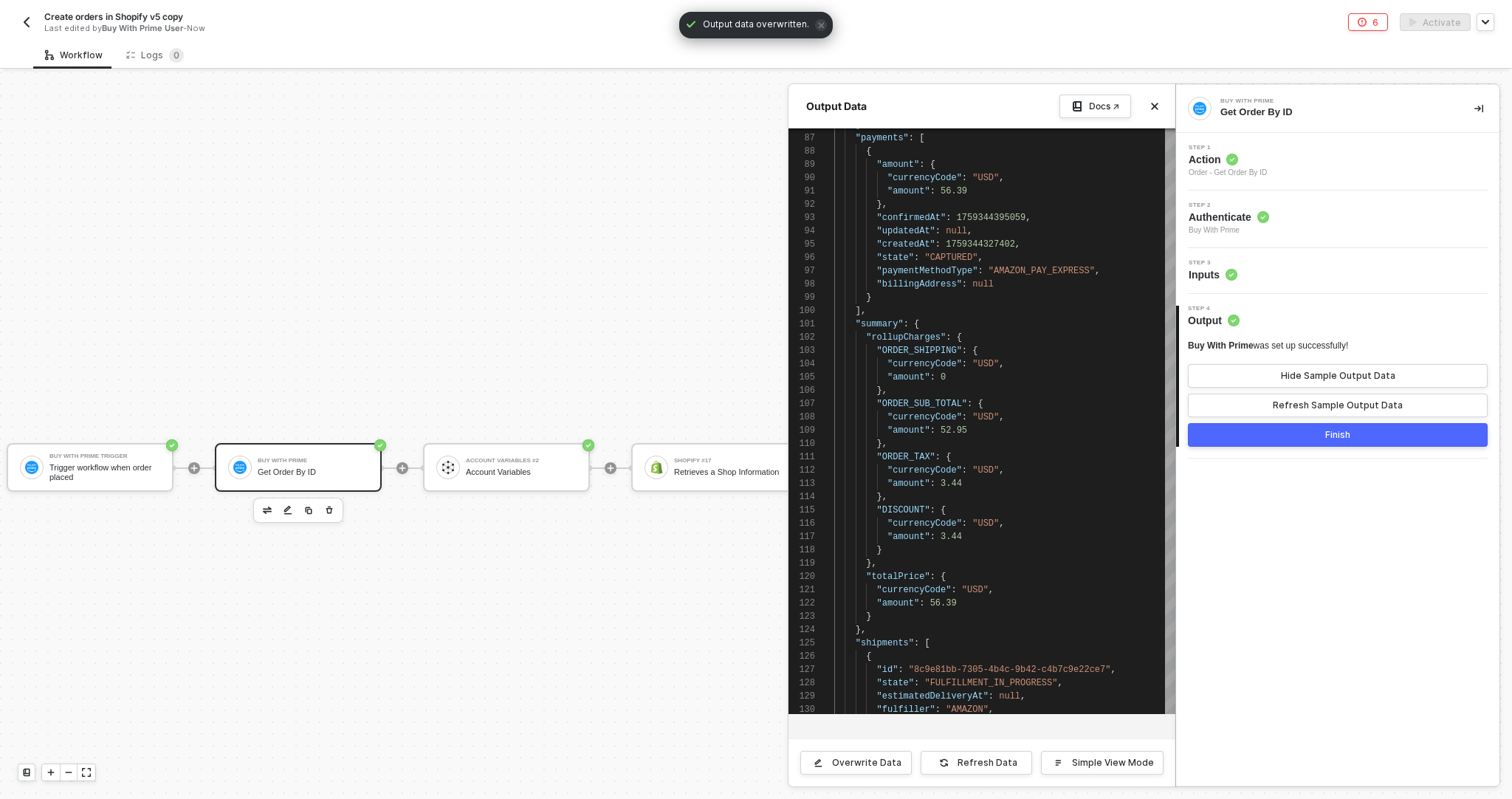 Image resolution: width=1512 pixels, height=799 pixels. Describe the element at coordinates (922, 403) in the screenshot. I see `span: "ORDER_SUB_TOTAL"` at that location.